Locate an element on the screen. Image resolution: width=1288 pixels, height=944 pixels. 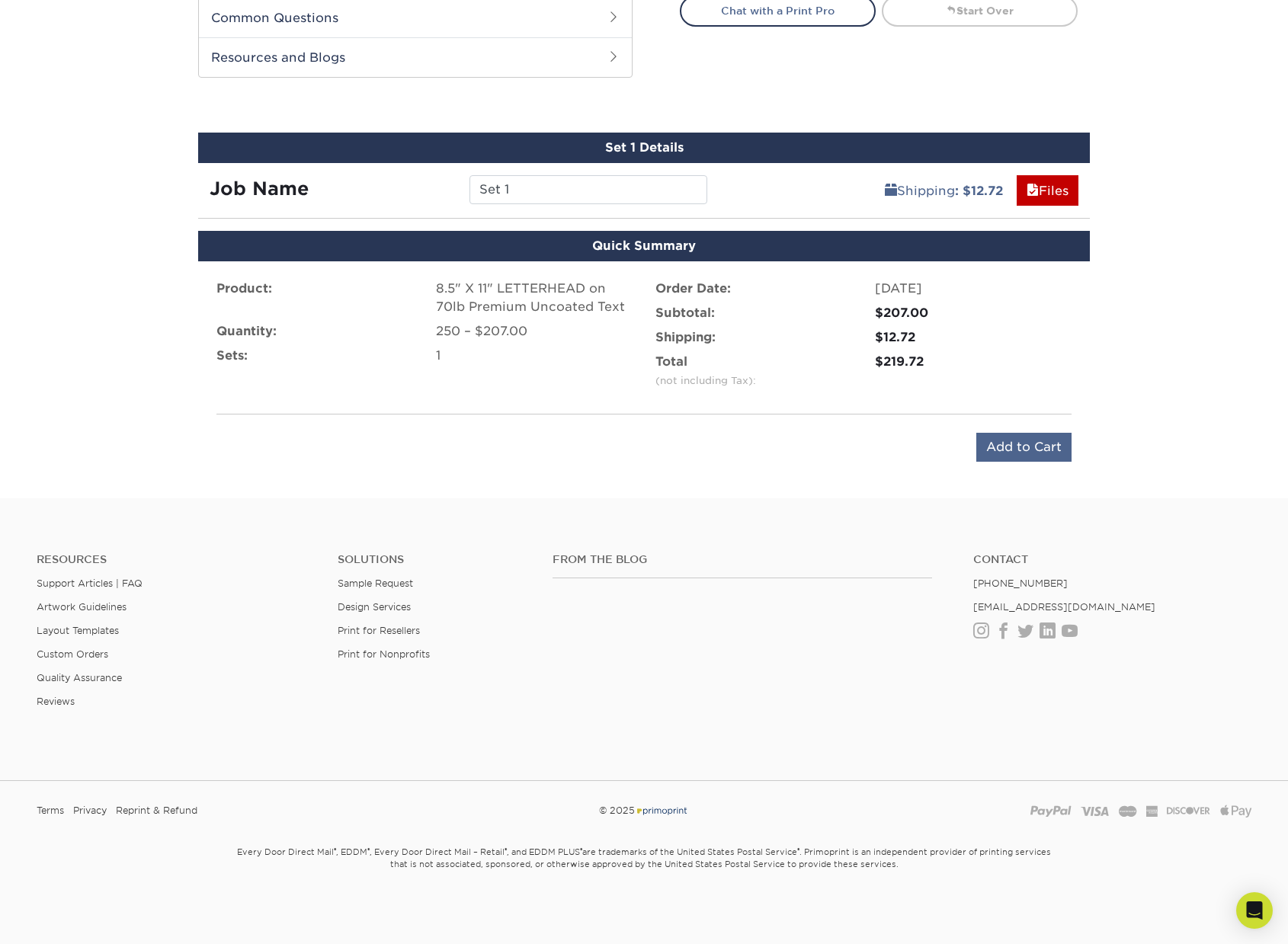
label: Quantity: is located at coordinates (246, 332).